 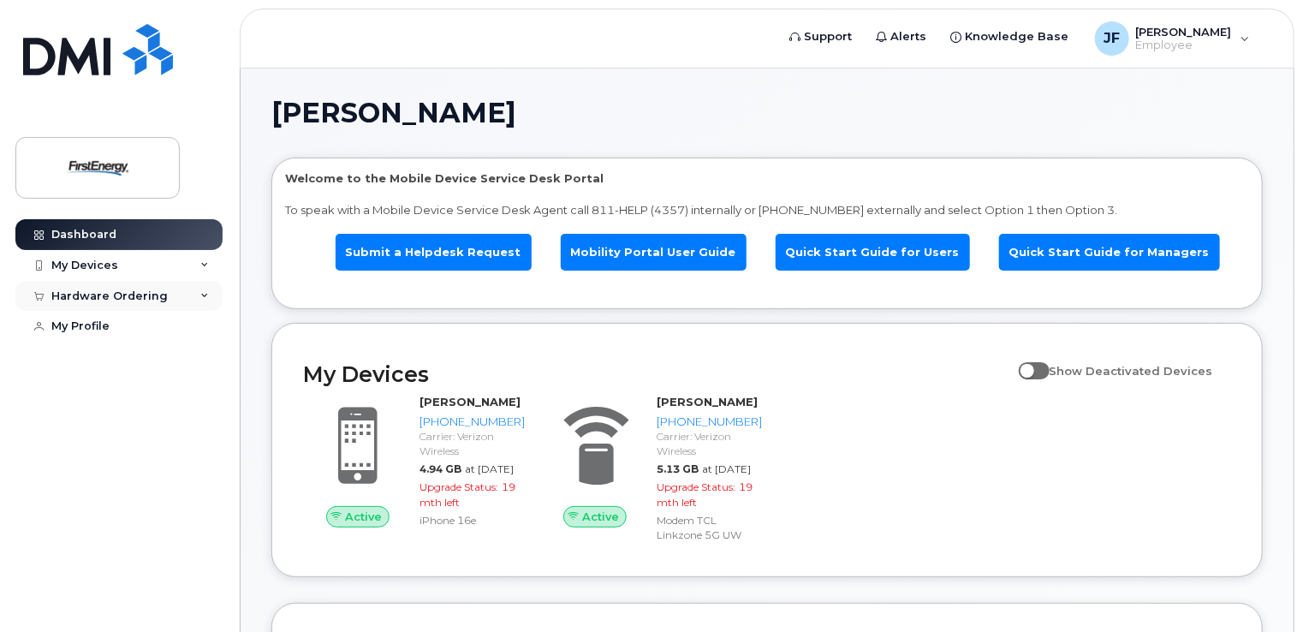 What do you see at coordinates (656, 374) in the screenshot?
I see `h2: My Devices` at bounding box center [656, 374].